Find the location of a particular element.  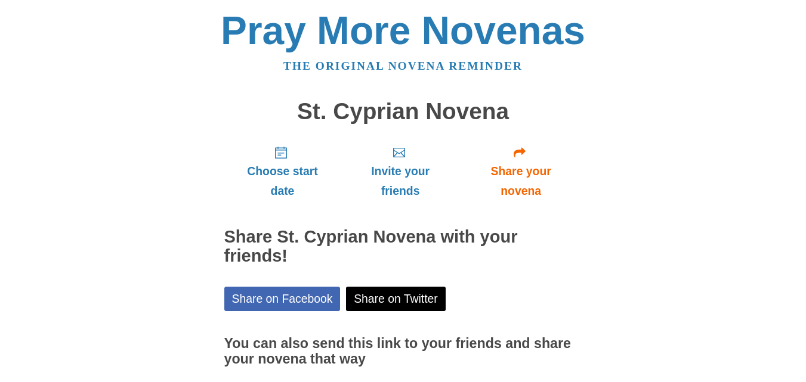

a: Choose start date is located at coordinates (283, 171).